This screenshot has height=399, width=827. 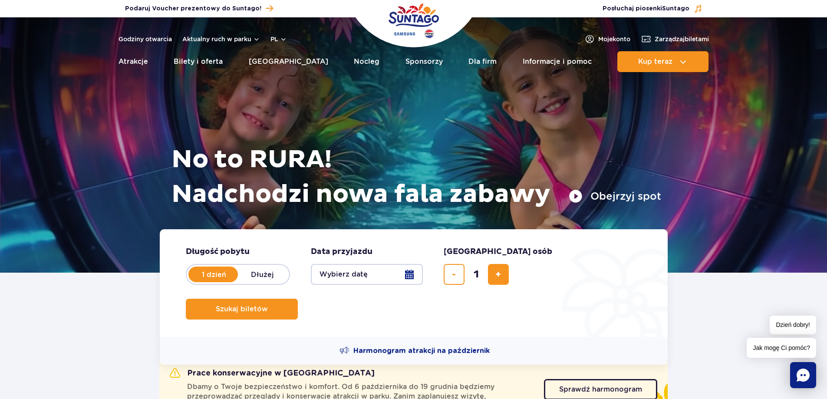 I want to click on a: Bilety i oferta, so click(x=198, y=62).